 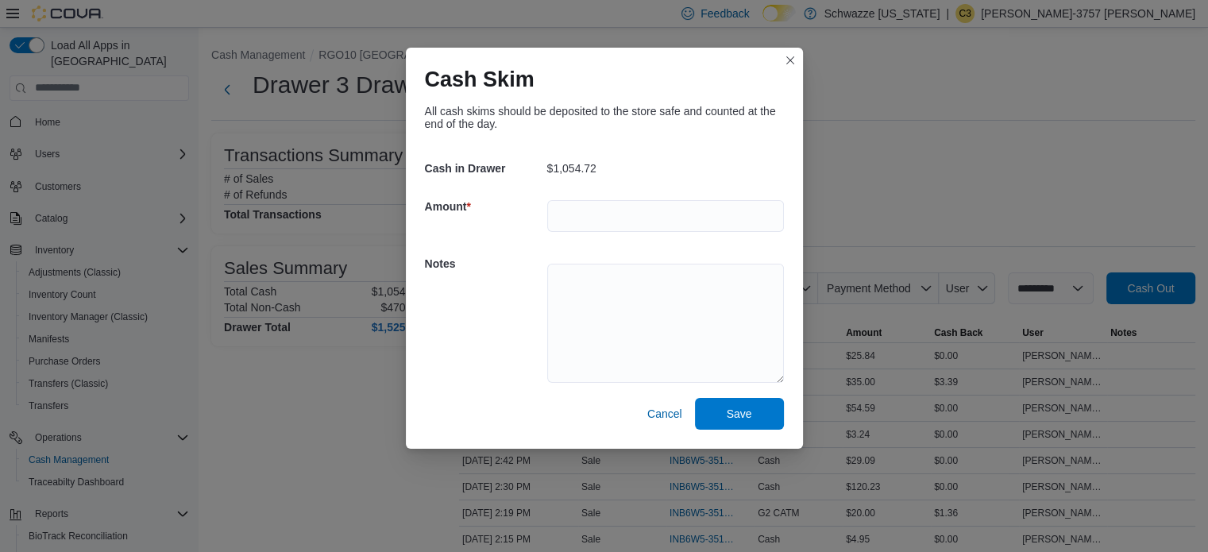 I want to click on h1: Cash Skim, so click(x=480, y=79).